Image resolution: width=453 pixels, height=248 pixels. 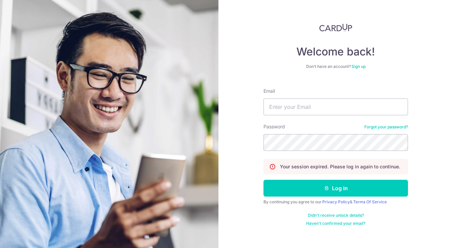 I want to click on input: Enter your Email, so click(x=336, y=107).